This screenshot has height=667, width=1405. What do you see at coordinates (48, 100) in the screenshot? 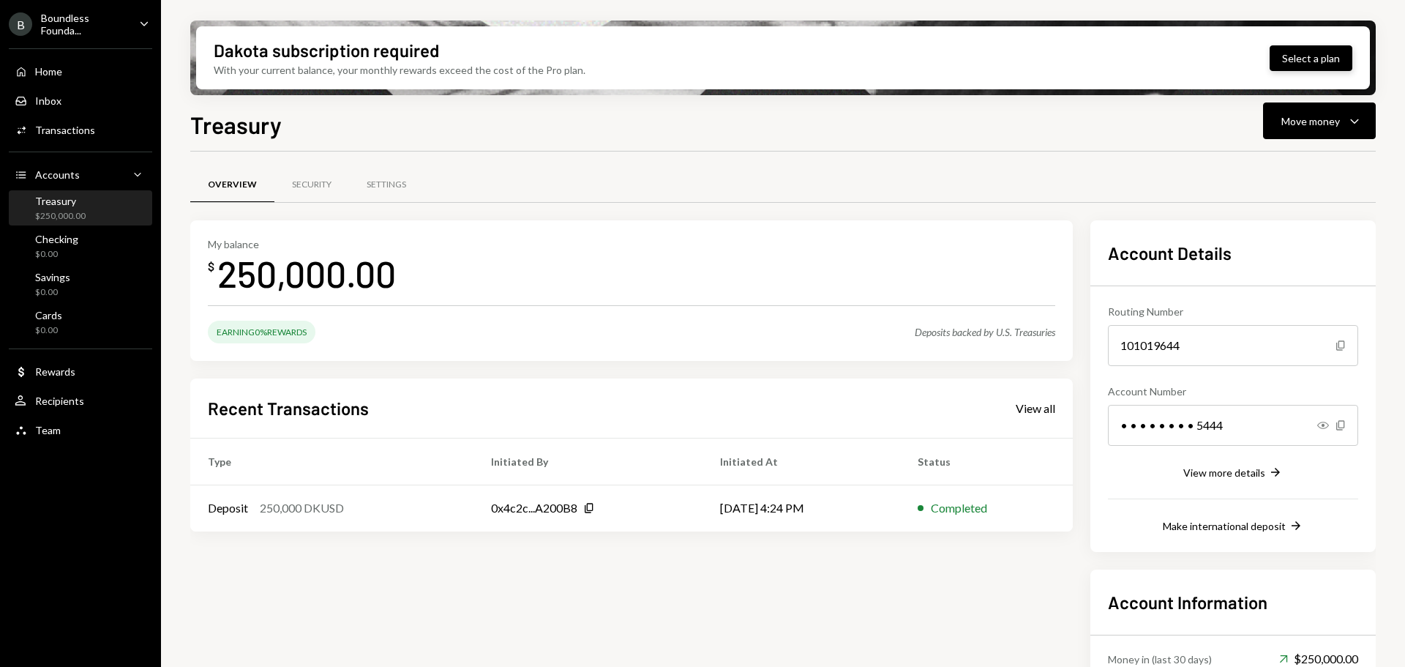
I see `div: Inbox` at bounding box center [48, 100].